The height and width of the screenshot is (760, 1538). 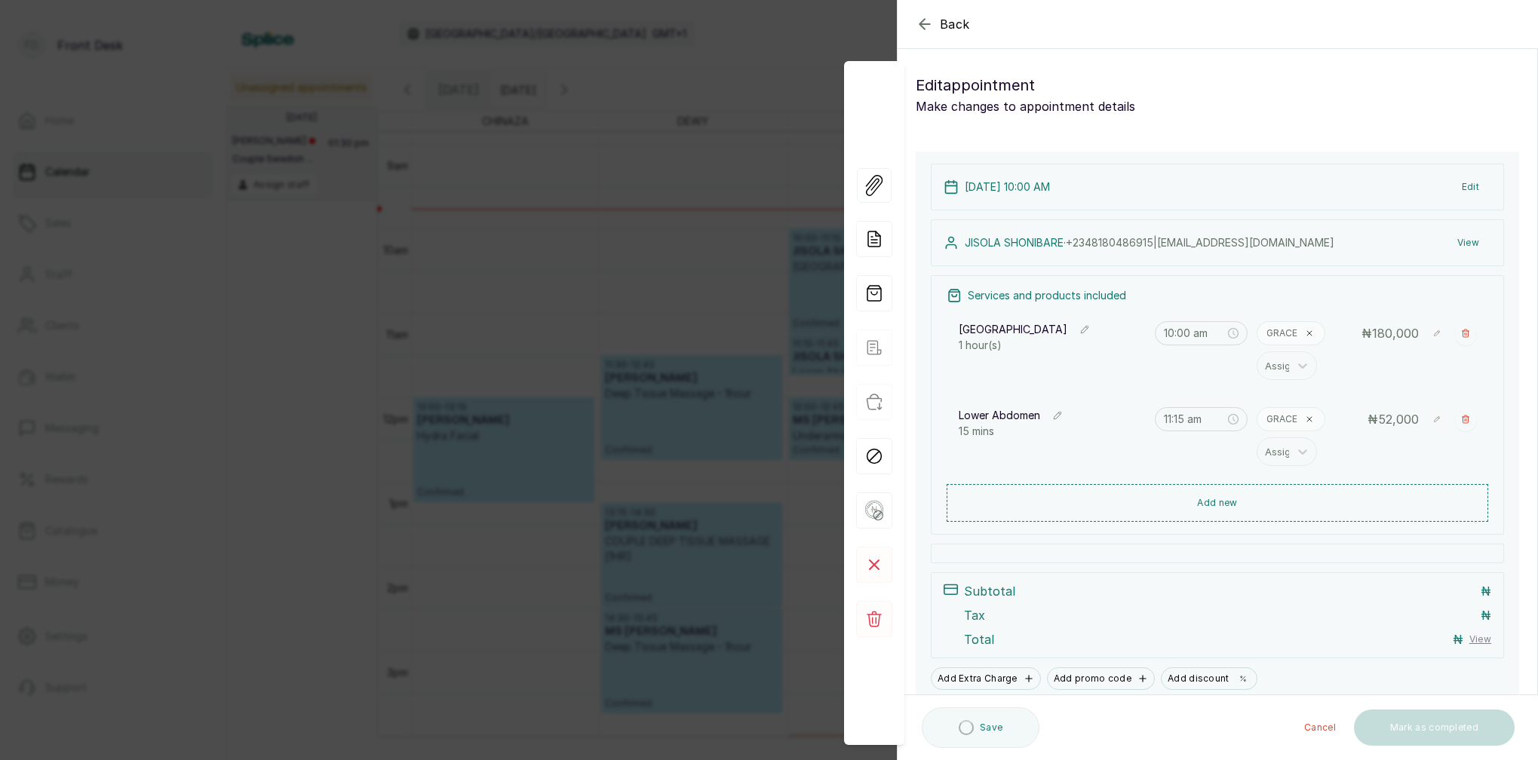 I want to click on button: Add Extra Charge, so click(x=986, y=679).